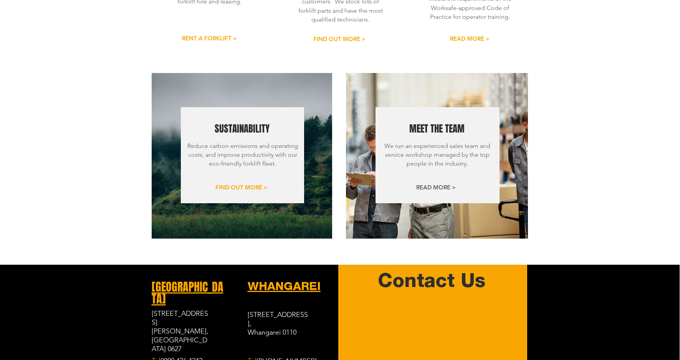  I want to click on span: We run an experienced sales team and service workshop managed by the top people in the industry., so click(438, 155).